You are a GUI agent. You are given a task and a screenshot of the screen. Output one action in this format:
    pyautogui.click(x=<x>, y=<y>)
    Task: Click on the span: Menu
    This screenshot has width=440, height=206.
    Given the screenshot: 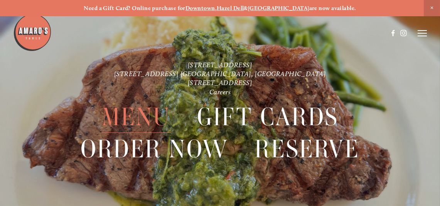 What is the action you would take?
    pyautogui.click(x=136, y=116)
    